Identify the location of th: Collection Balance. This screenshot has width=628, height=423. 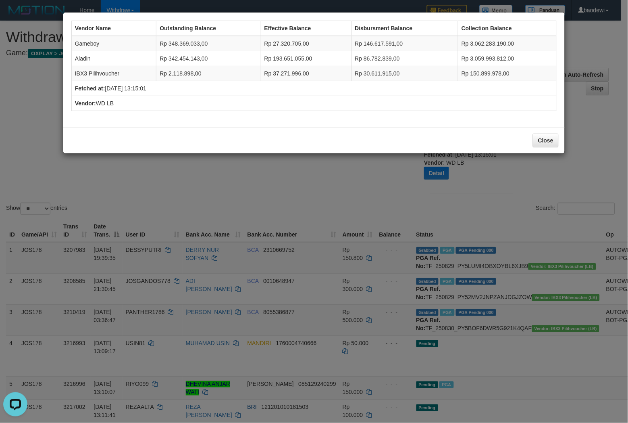
(508, 29).